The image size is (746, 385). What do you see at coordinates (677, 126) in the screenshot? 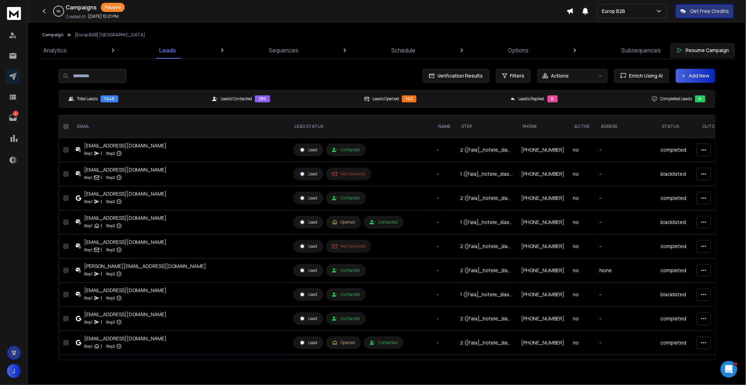
I see `th: Status` at bounding box center [677, 126].